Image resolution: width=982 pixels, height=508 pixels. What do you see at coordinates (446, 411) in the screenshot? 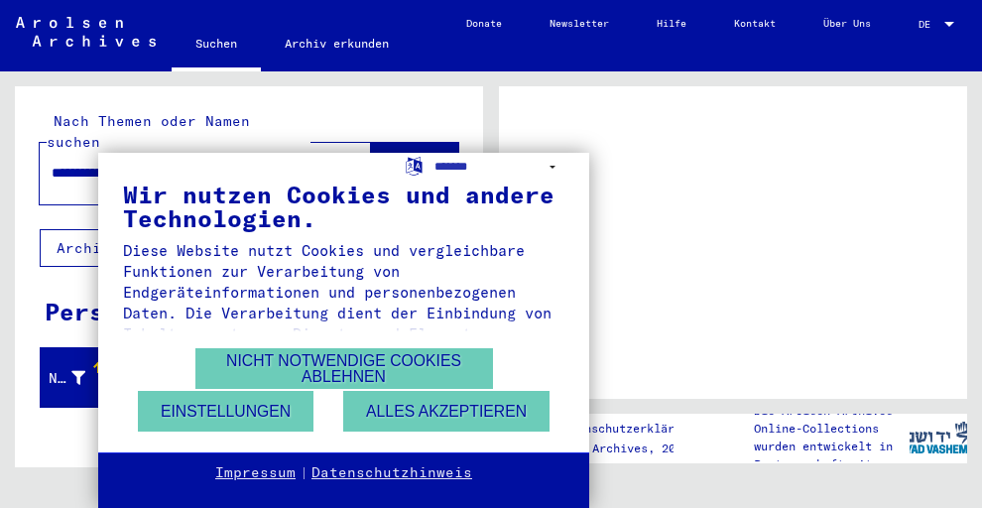
I see `button: Alles akzeptieren` at bounding box center [446, 411].